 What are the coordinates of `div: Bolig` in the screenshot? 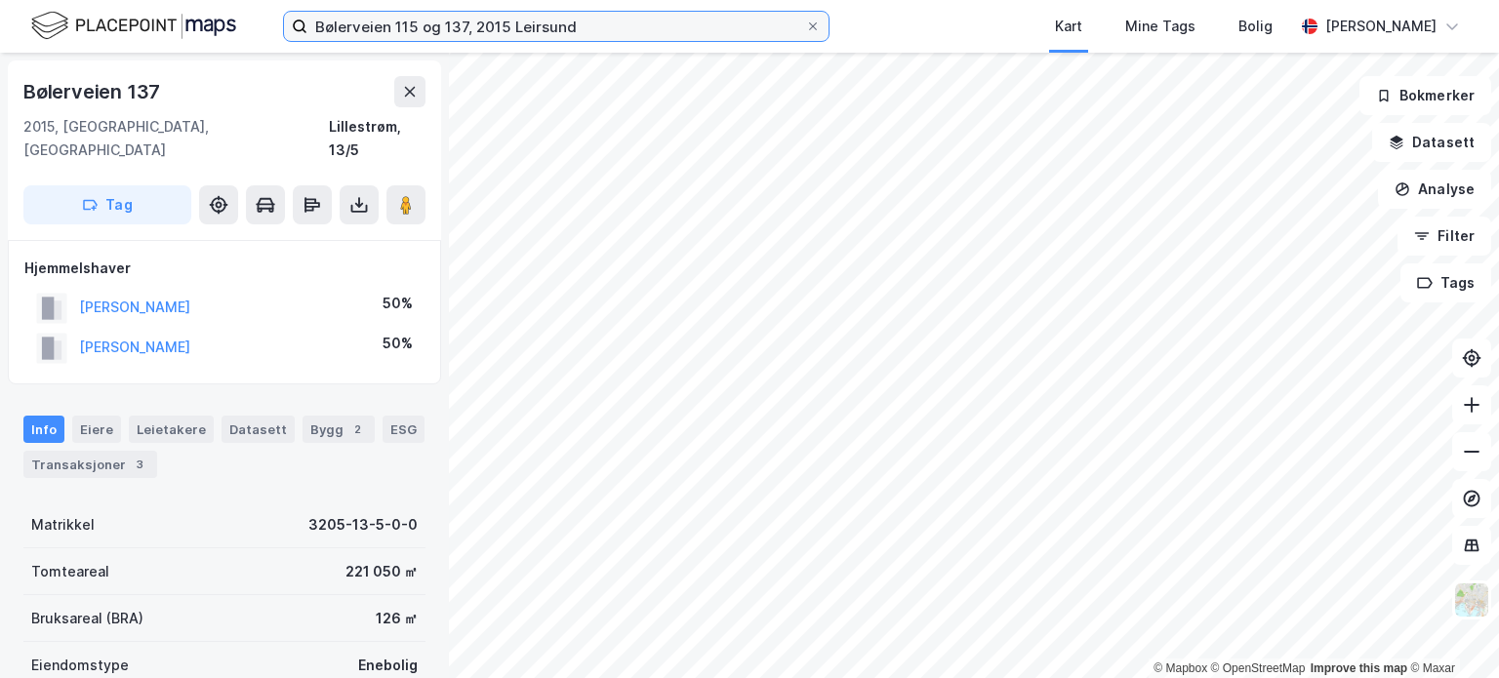 It's located at (1255, 26).